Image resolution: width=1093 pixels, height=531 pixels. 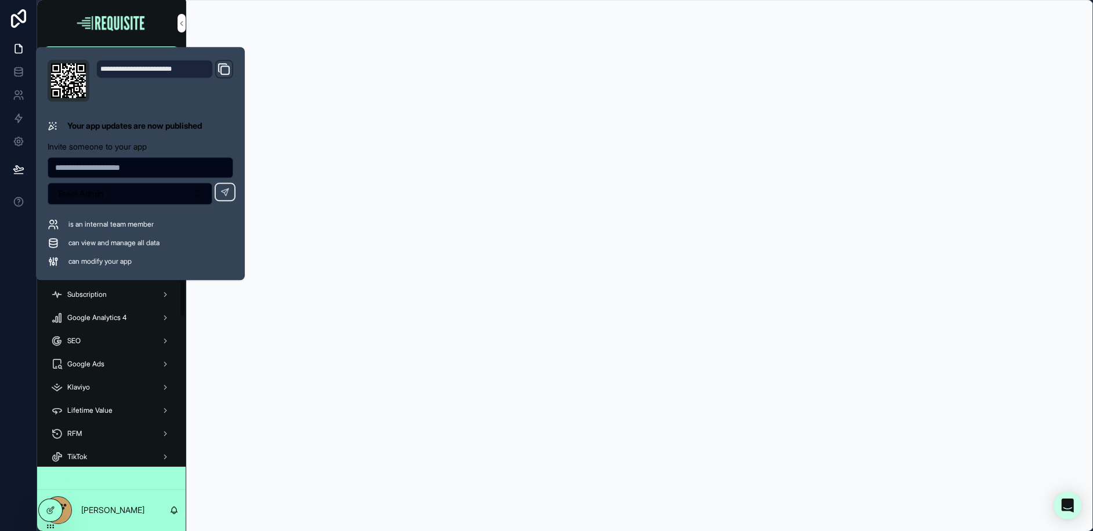 What do you see at coordinates (140, 147) in the screenshot?
I see `p: Invite someone to your app` at bounding box center [140, 147].